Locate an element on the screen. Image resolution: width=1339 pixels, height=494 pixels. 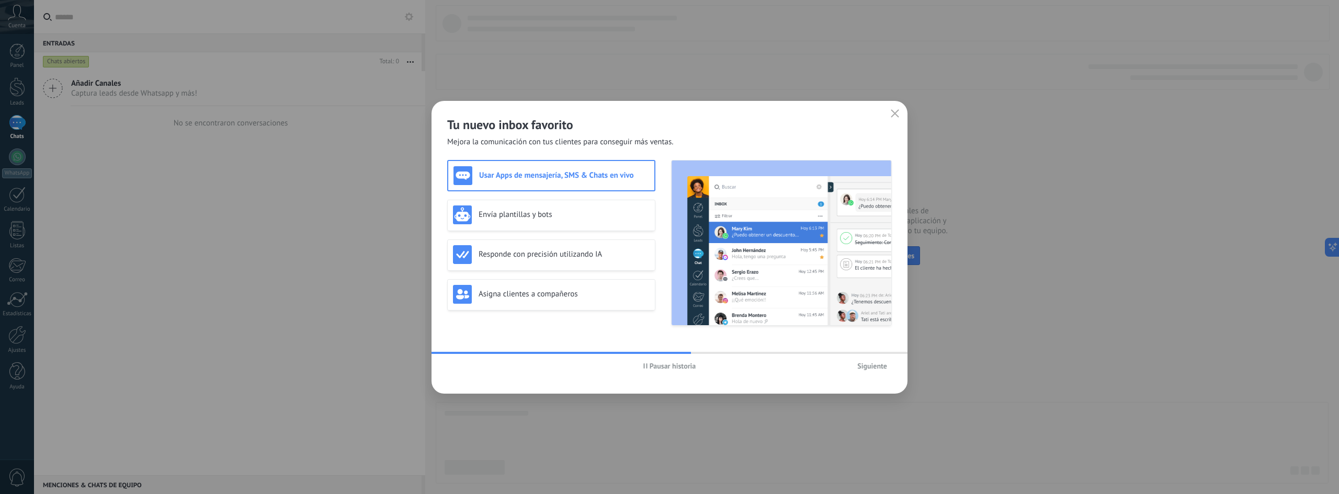
h2: Tu nuevo inbox favorito is located at coordinates (669, 124).